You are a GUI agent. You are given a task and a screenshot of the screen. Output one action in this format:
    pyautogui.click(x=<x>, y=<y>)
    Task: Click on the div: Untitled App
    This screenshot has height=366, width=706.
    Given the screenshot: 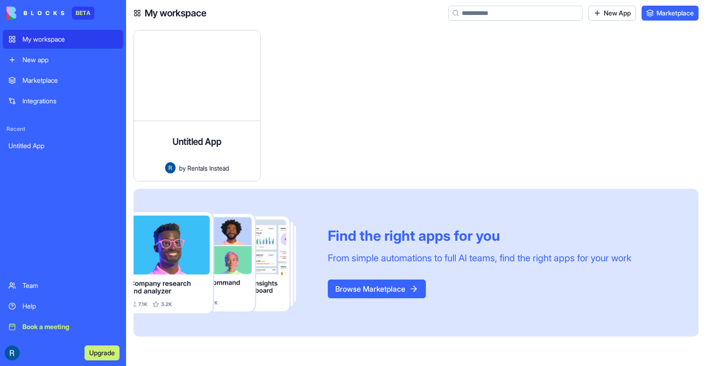 What is the action you would take?
    pyautogui.click(x=63, y=146)
    